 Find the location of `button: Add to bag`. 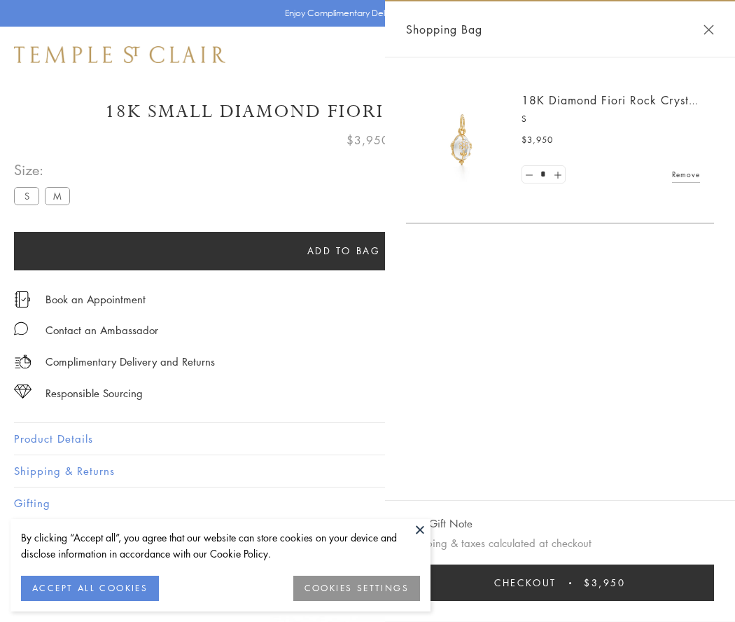

button: Add to bag is located at coordinates (344, 251).